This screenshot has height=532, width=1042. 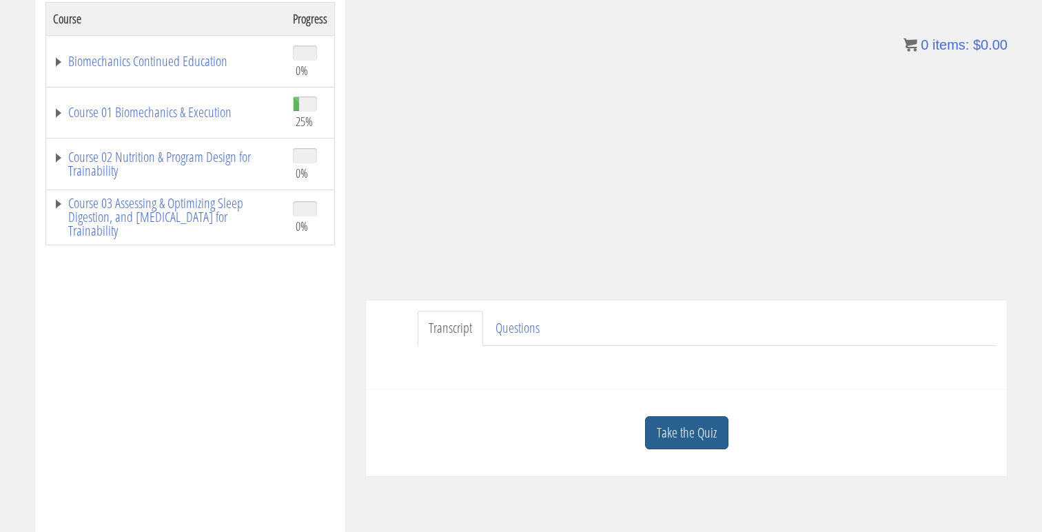 What do you see at coordinates (924, 45) in the screenshot?
I see `span: 0` at bounding box center [924, 45].